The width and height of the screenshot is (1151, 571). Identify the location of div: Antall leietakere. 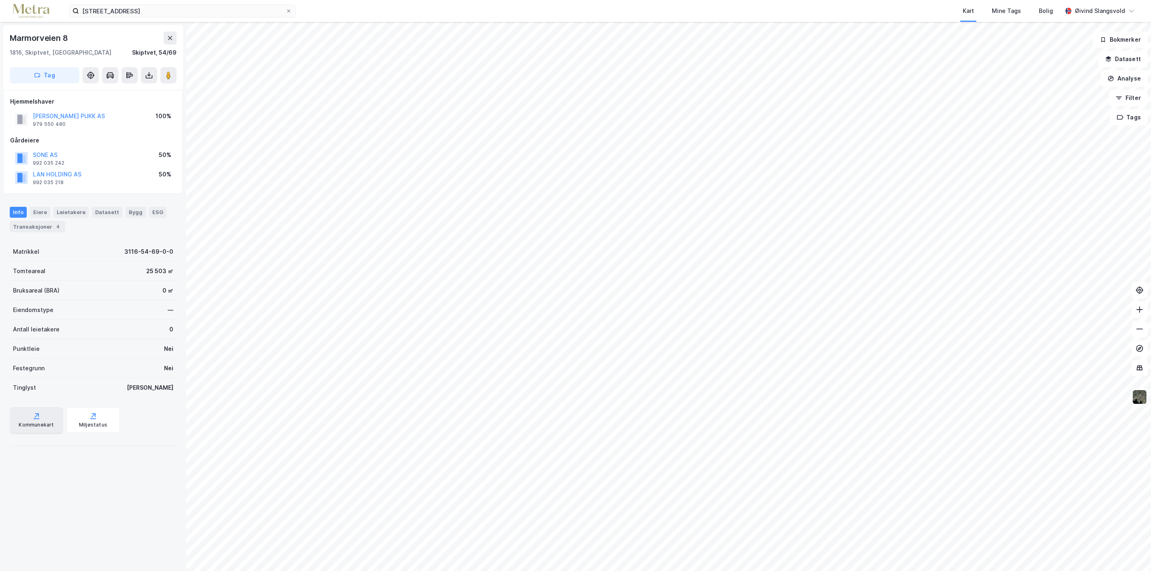
(36, 330).